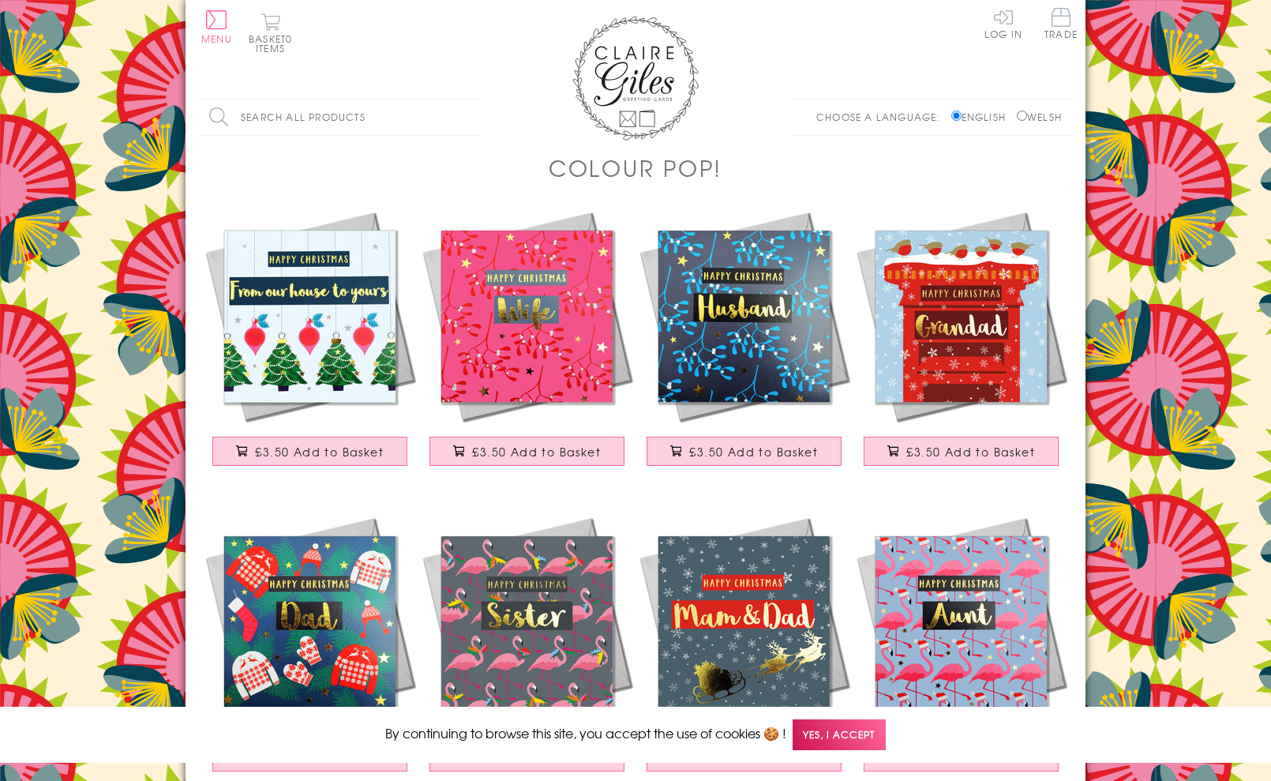 The image size is (1271, 781). What do you see at coordinates (310, 621) in the screenshot?
I see `img: Christmas Card, Dad Jumpers & Mittens, text foiled in shiny gold` at bounding box center [310, 621].